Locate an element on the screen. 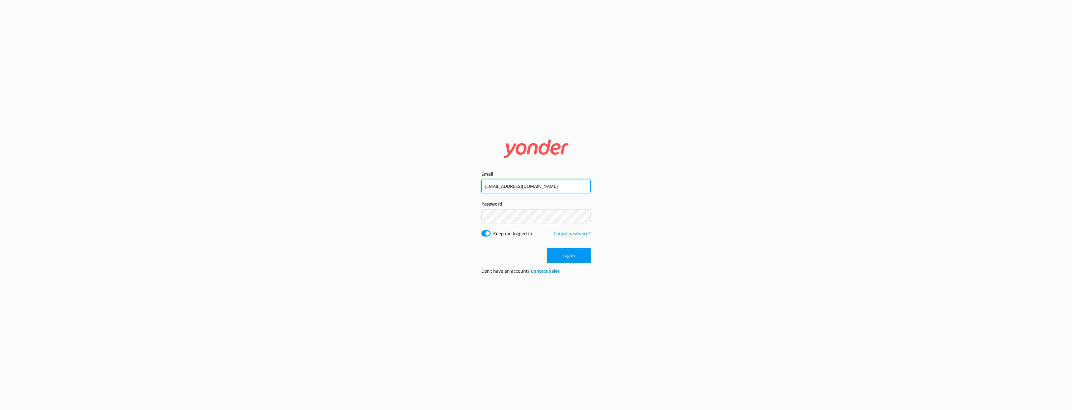 The width and height of the screenshot is (1072, 410). label: Keep me logged in is located at coordinates (512, 234).